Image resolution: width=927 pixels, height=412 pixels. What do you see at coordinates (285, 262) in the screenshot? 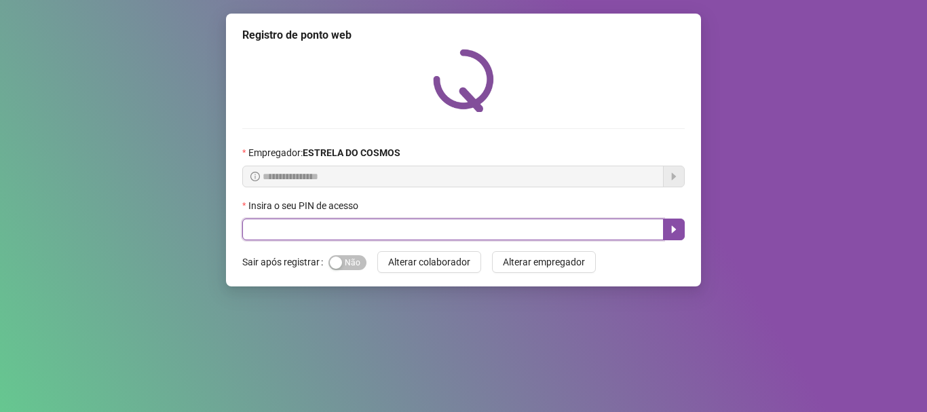
I see `label: Sair após registrar` at bounding box center [285, 262].